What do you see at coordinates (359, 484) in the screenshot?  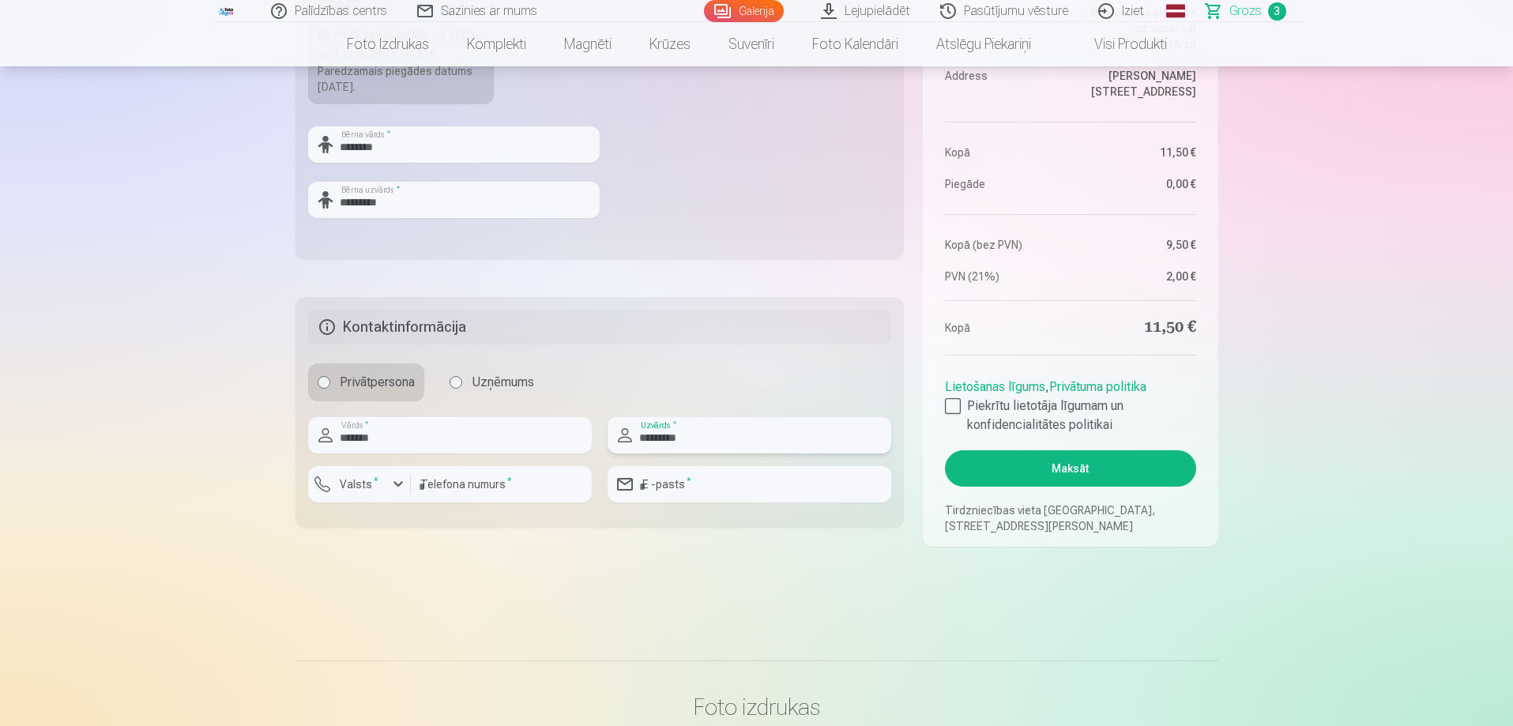 I see `button: Valsts*` at bounding box center [359, 484].